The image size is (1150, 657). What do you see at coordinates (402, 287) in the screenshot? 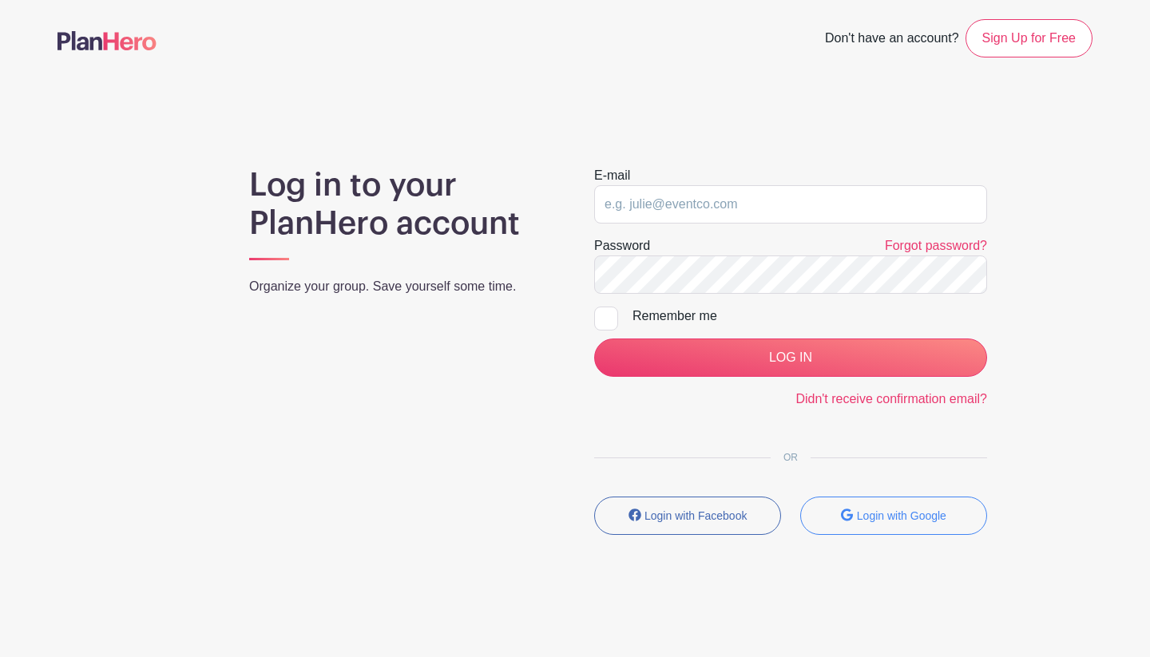
I see `p: Organize your group. Save yourself some time.` at bounding box center [402, 287].